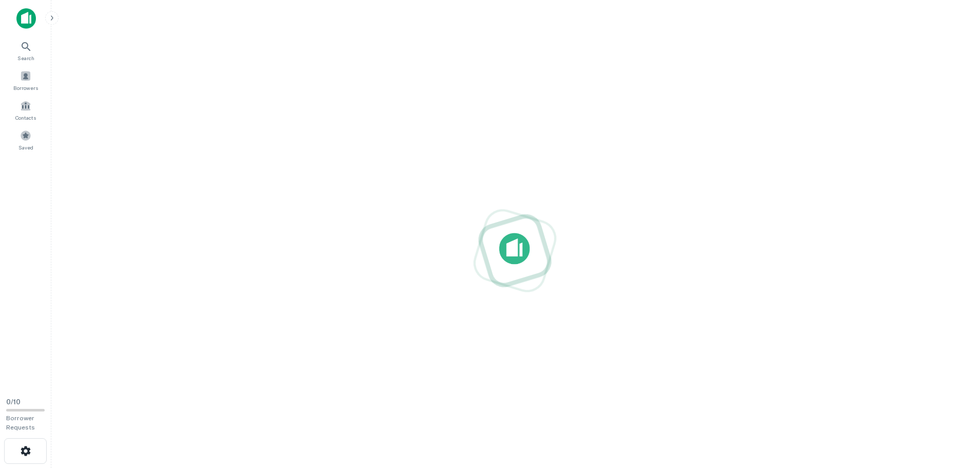 The image size is (978, 468). I want to click on a: Borrowers, so click(26, 80).